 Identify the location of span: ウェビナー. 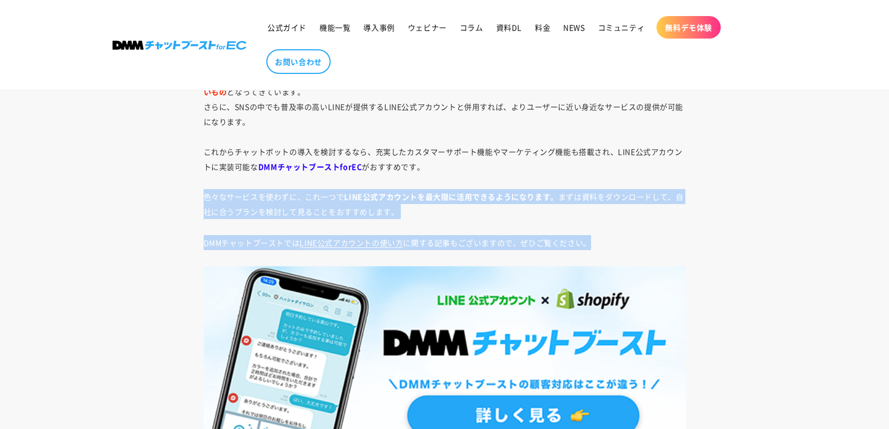
(427, 27).